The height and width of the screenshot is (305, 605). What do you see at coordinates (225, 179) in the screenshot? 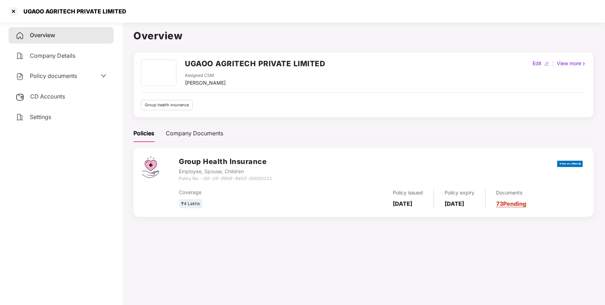
I see `div: Policy No. -` at bounding box center [225, 179].